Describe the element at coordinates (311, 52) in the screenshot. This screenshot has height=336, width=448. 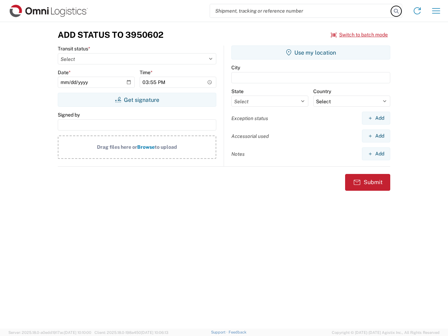
I see `button: Use my location` at that location.